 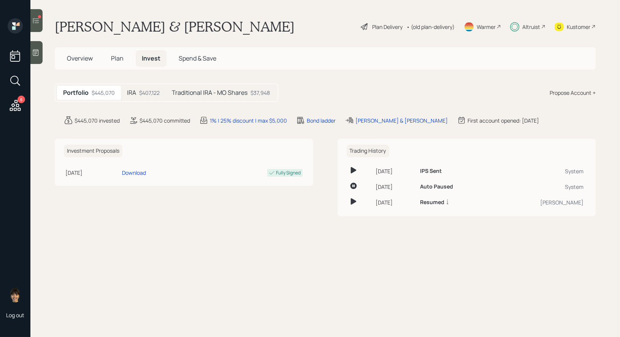 What do you see at coordinates (248, 120) in the screenshot?
I see `div: 1% | 25% discount | max $5,000` at bounding box center [248, 120].